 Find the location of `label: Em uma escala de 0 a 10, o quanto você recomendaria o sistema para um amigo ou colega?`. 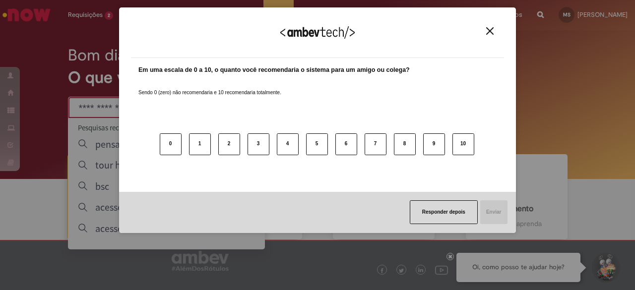

label: Em uma escala de 0 a 10, o quanto você recomendaria o sistema para um amigo ou colega? is located at coordinates (274, 70).